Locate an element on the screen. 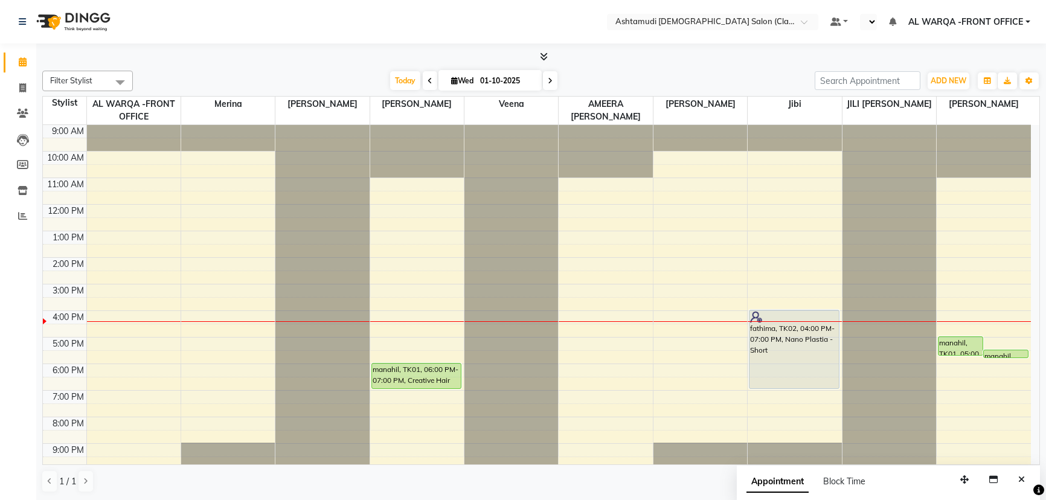 The width and height of the screenshot is (1046, 500). span: Appointment is located at coordinates (777, 482).